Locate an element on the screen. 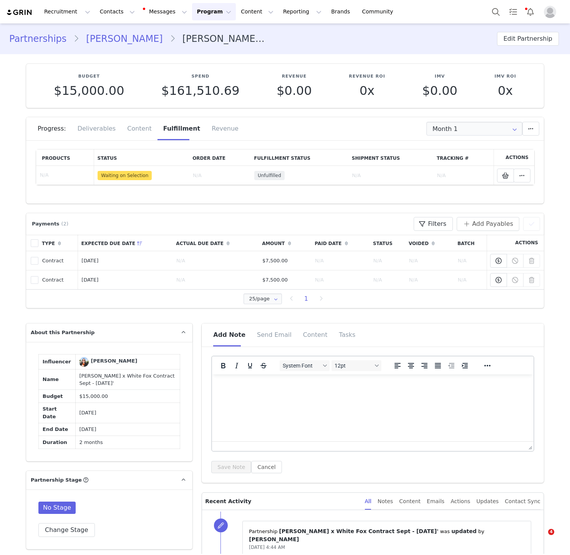 This screenshot has height=555, width=570. div: Actions is located at coordinates (460, 502).